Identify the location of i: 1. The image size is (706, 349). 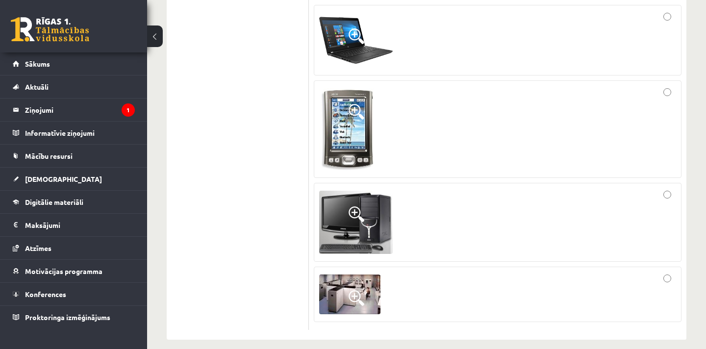
(128, 110).